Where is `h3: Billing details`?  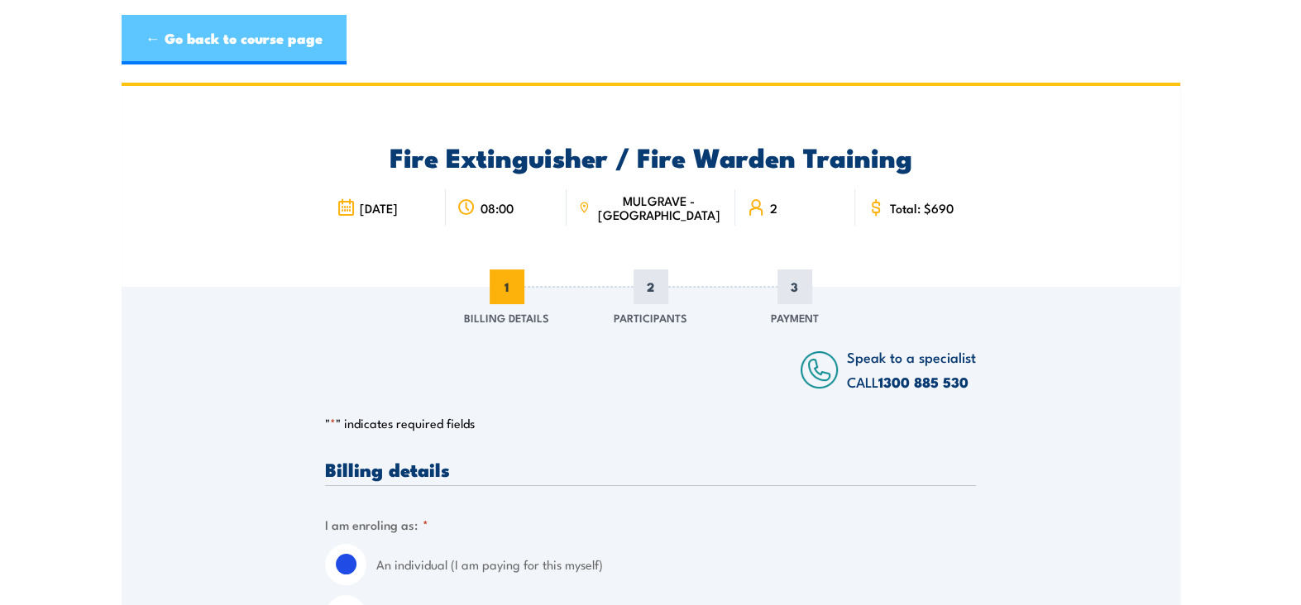 h3: Billing details is located at coordinates (650, 469).